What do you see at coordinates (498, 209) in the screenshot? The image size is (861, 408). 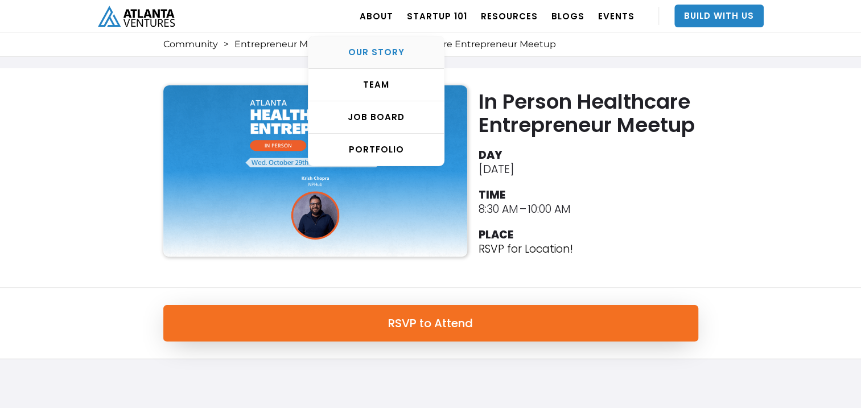 I see `div: 8:30 AM` at bounding box center [498, 209].